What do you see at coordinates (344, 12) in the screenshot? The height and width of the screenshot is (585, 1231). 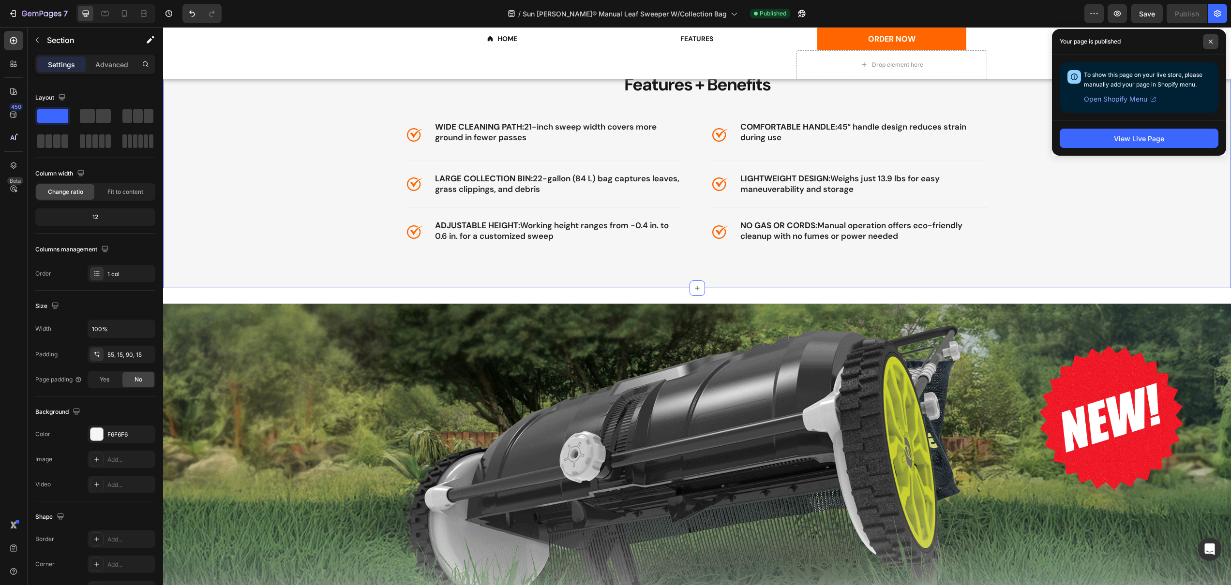 I see `p: HOME` at bounding box center [344, 12].